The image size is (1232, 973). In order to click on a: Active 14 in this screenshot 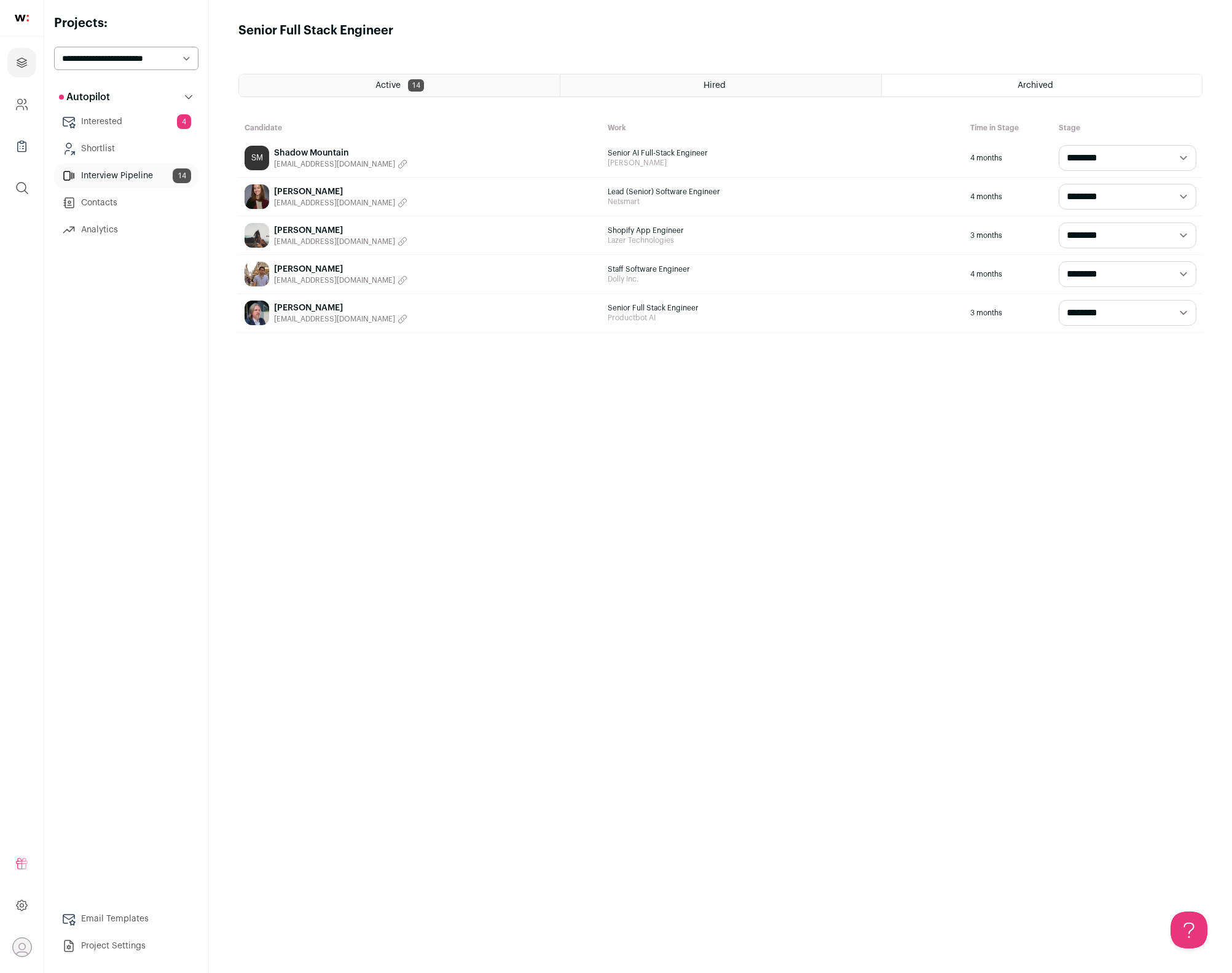, I will do `click(400, 85)`.